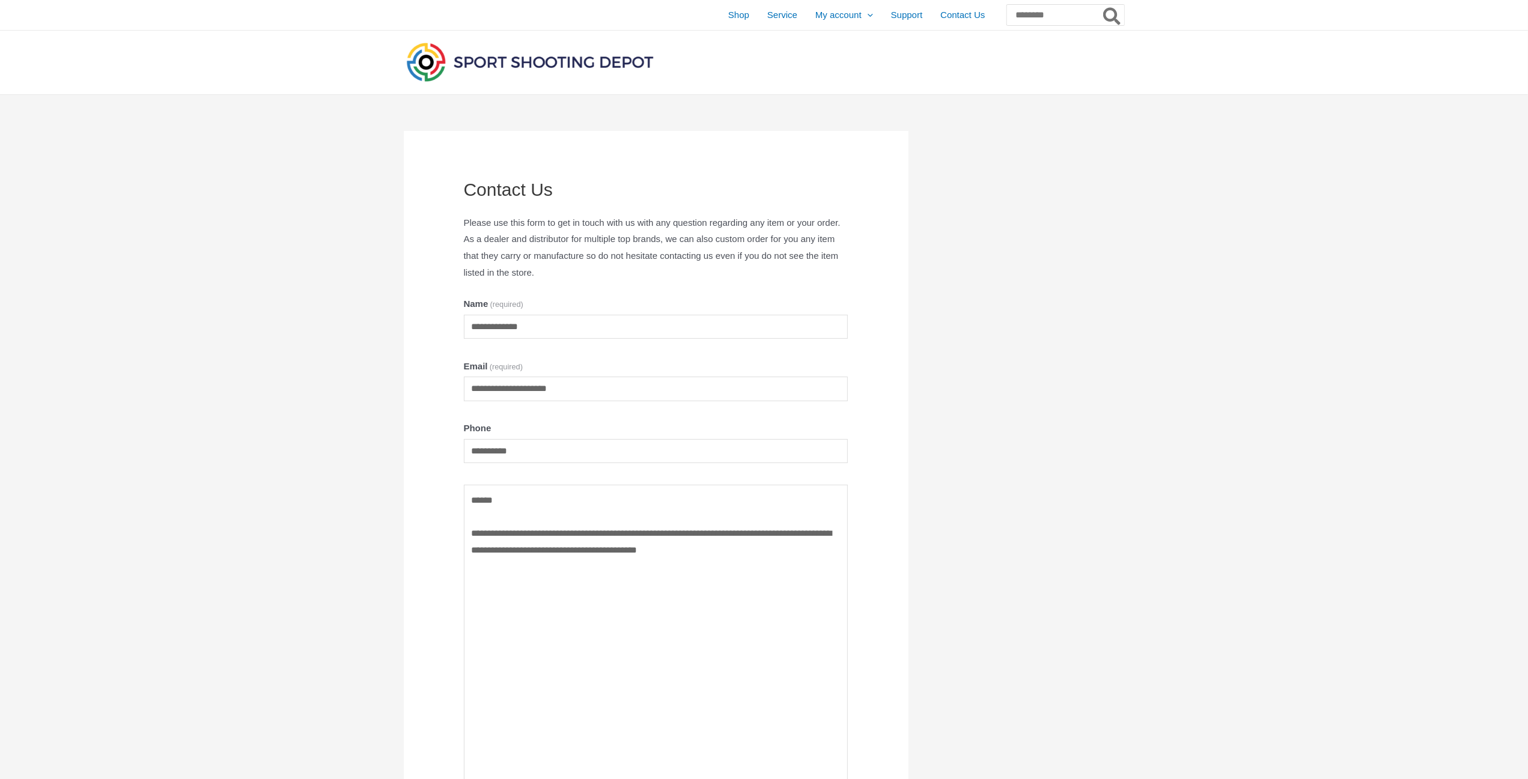 The height and width of the screenshot is (779, 1528). Describe the element at coordinates (656, 304) in the screenshot. I see `label: Name` at that location.